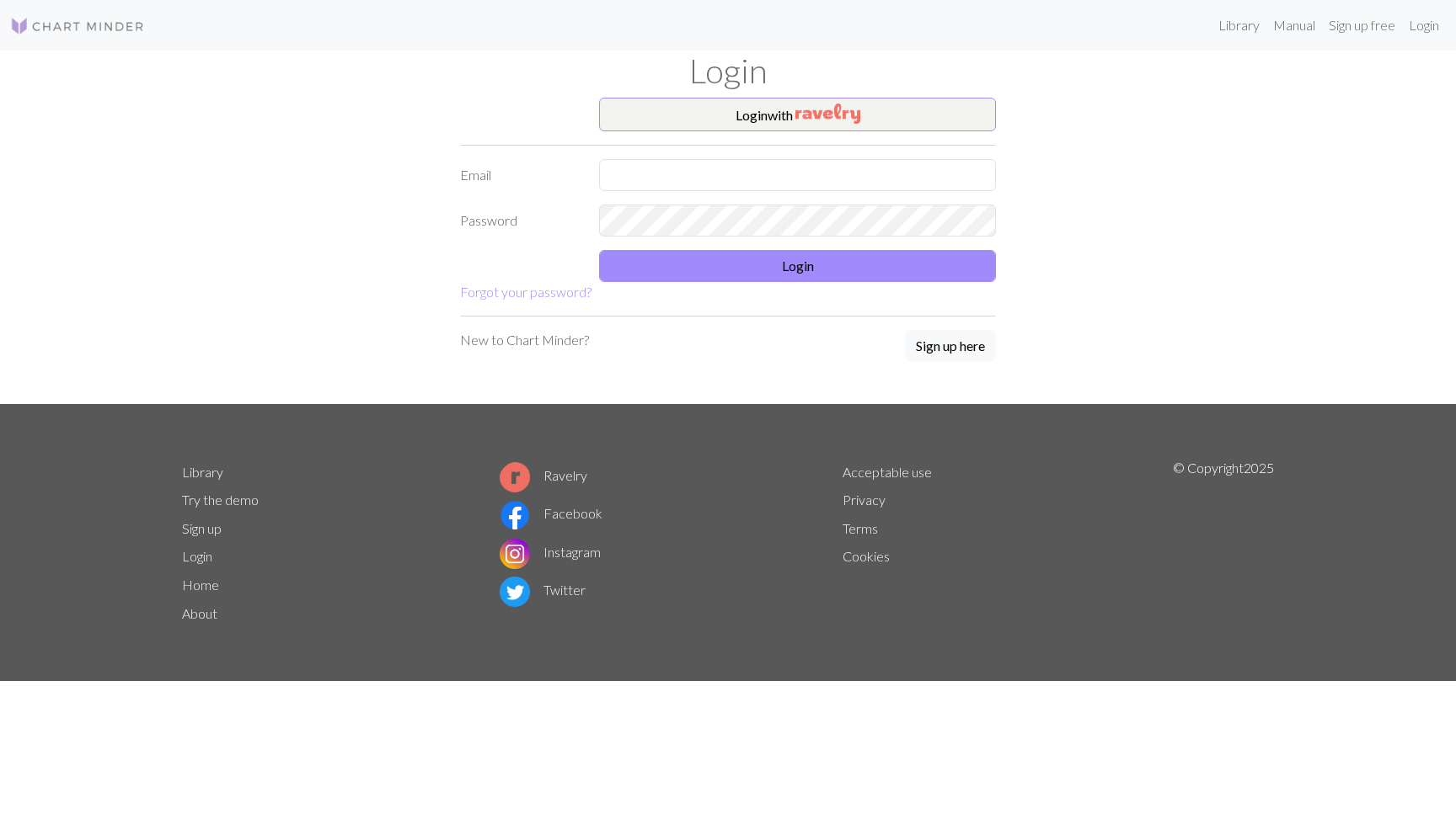 The width and height of the screenshot is (1456, 835). Describe the element at coordinates (950, 347) in the screenshot. I see `a: Sign up here` at that location.